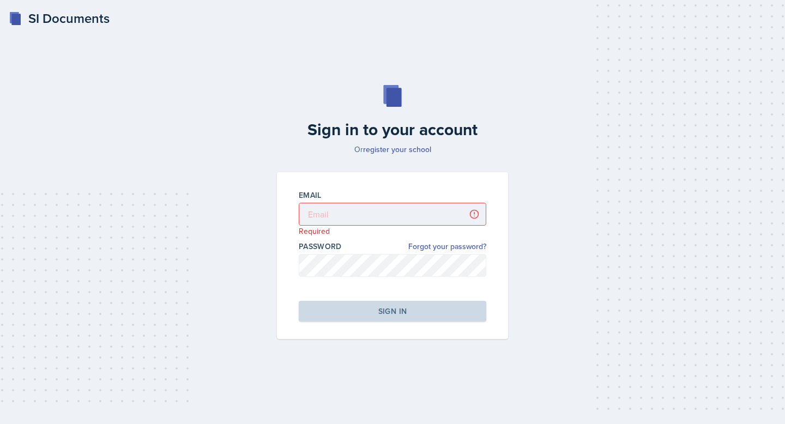  What do you see at coordinates (59, 19) in the screenshot?
I see `a: SI Documents` at bounding box center [59, 19].